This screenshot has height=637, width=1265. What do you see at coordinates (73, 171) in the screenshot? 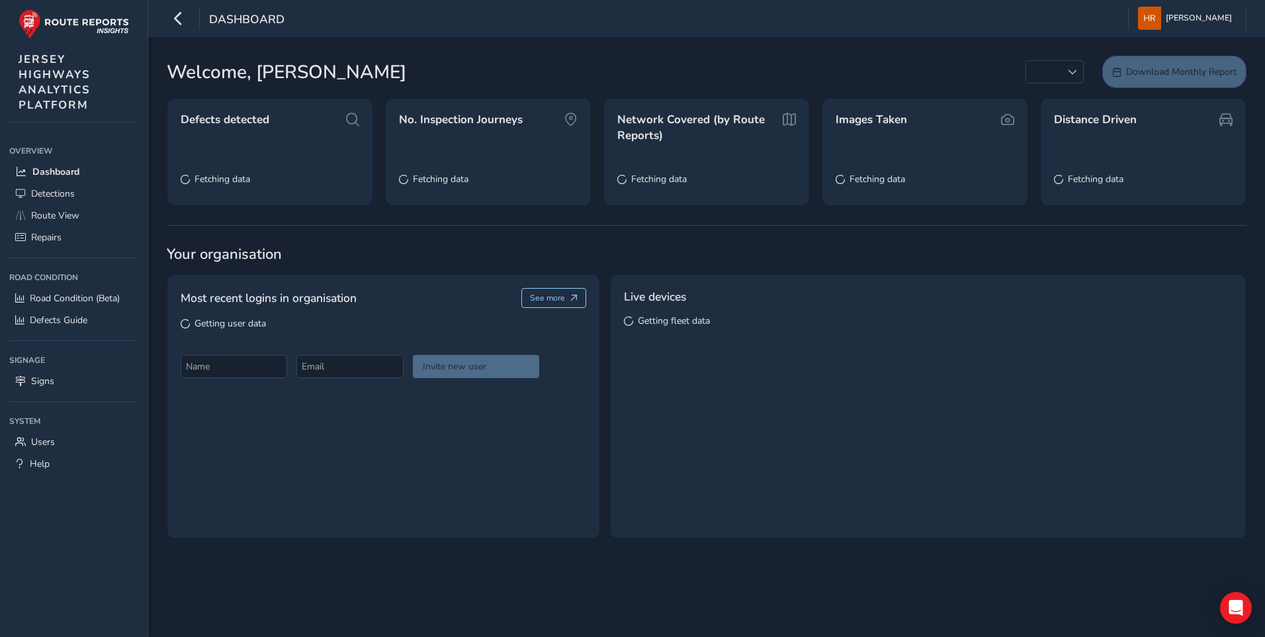
I see `a: Dashboard` at bounding box center [73, 171].